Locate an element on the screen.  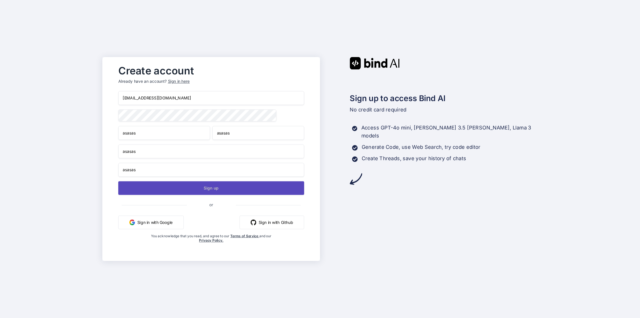
span: or is located at coordinates (211, 204).